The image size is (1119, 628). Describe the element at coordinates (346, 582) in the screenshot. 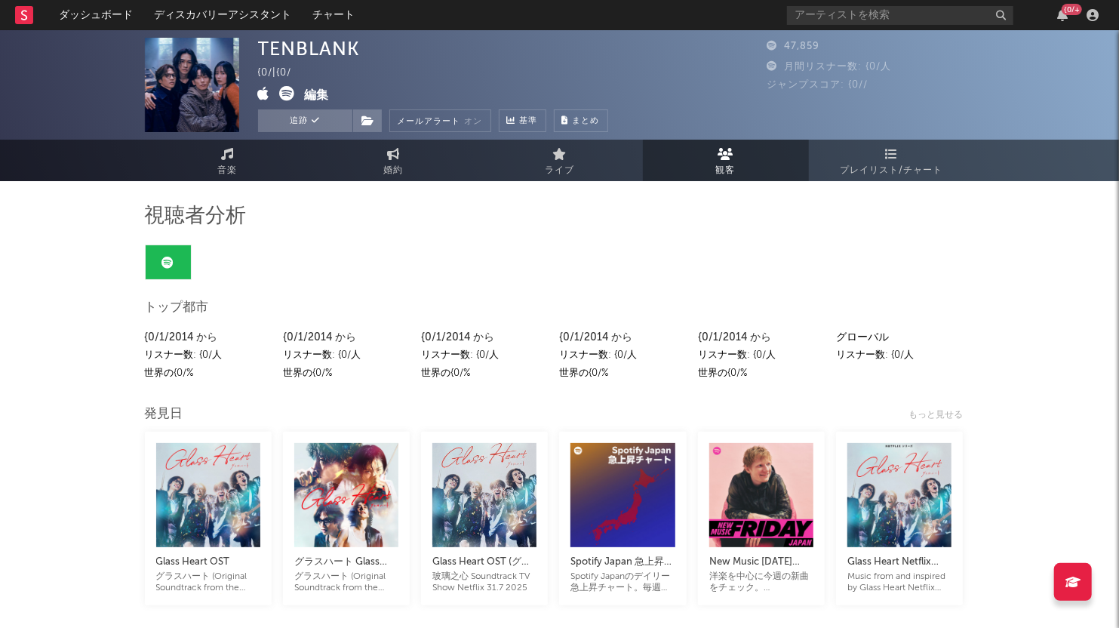

I see `div: グラスハート (Original Soundtrack from the Netflix Series) ドラマのサウンドトラック ✨️` at that location.